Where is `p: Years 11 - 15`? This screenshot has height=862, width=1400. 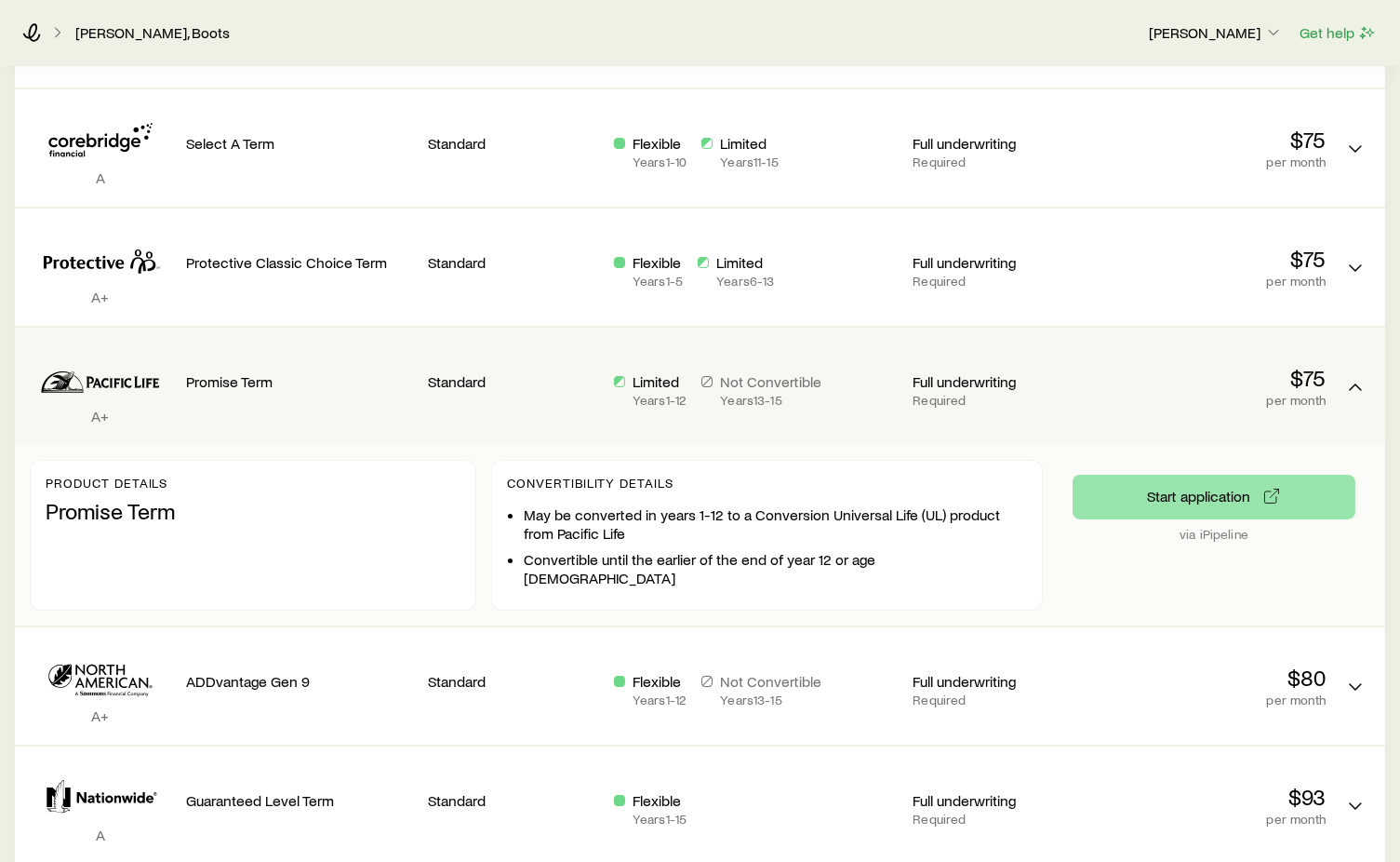
p: Years 11 - 15 is located at coordinates (749, 162).